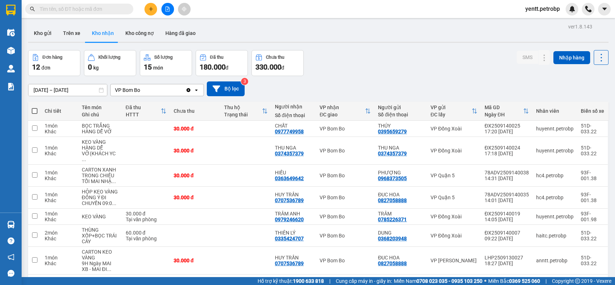 This screenshot has height=285, width=615. Describe the element at coordinates (226, 89) in the screenshot. I see `button: Bộ lọc` at that location.